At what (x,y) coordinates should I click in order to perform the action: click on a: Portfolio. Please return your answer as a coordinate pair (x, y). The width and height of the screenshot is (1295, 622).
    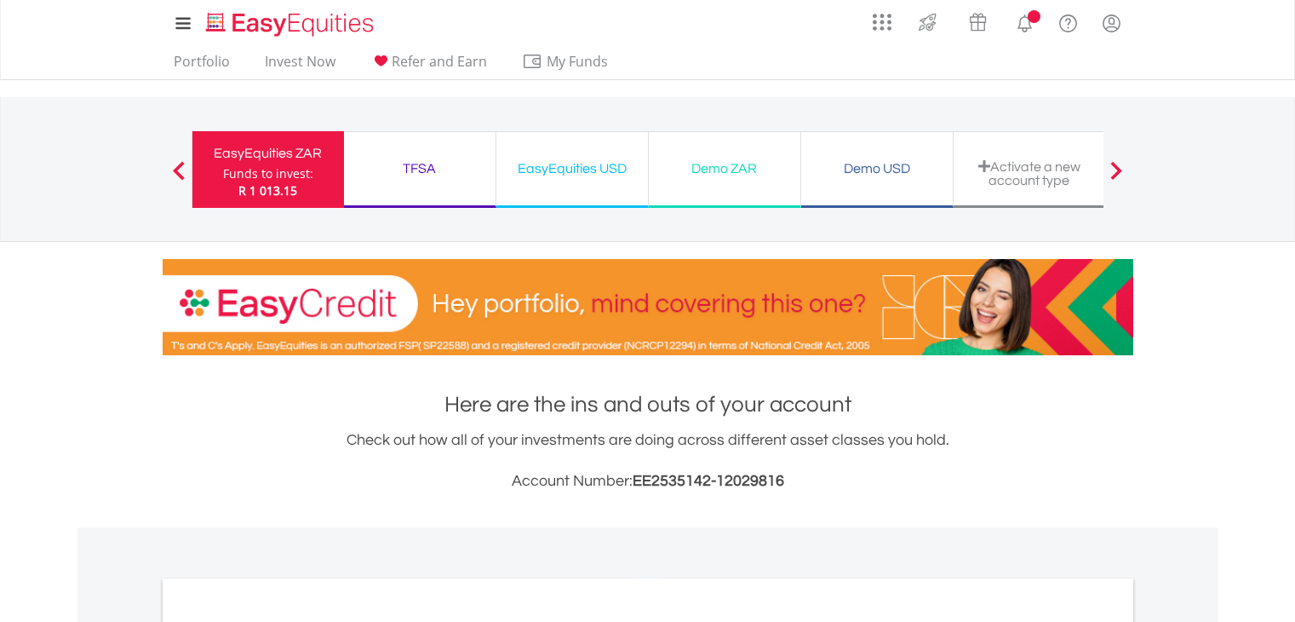
    Looking at the image, I should click on (202, 66).